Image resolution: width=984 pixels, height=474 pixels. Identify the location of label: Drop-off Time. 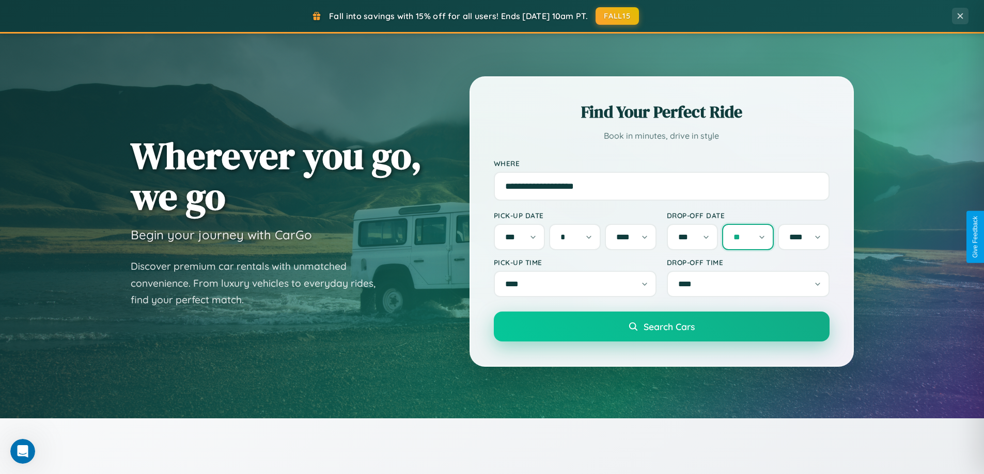
(748, 262).